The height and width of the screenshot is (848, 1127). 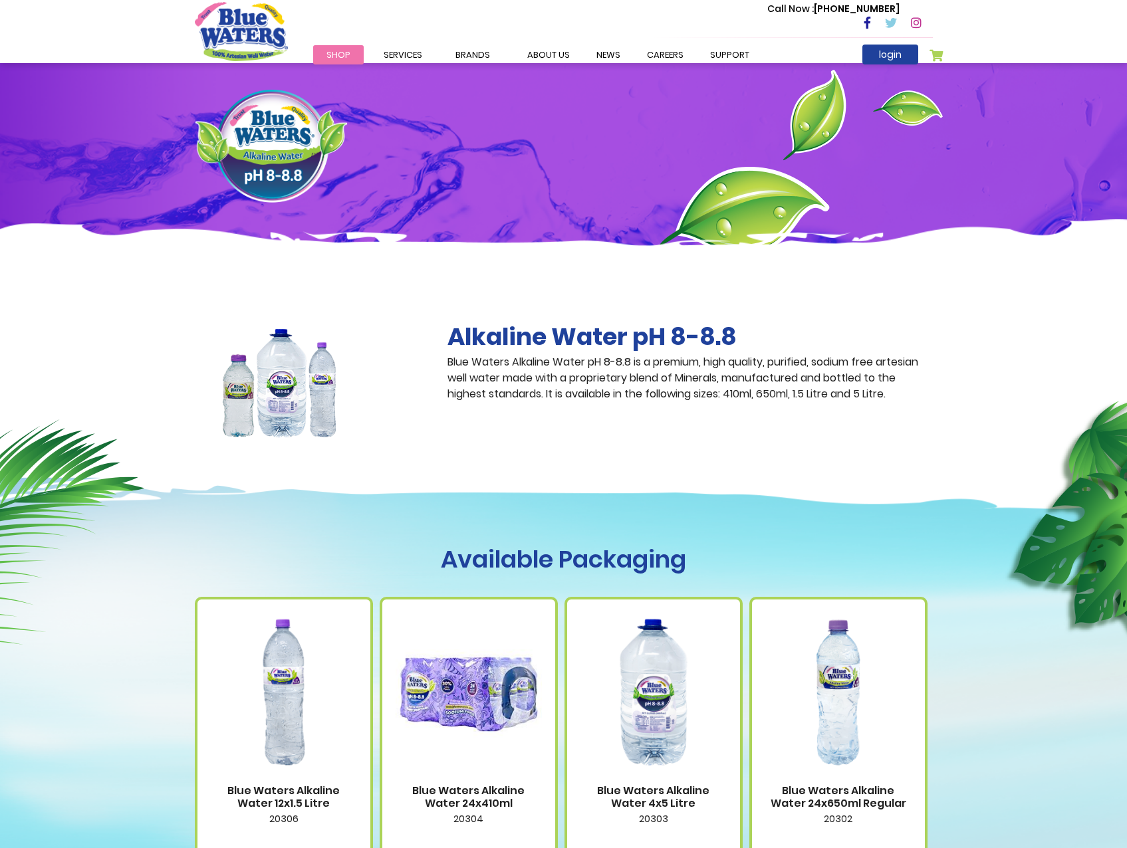 I want to click on p: 20306, so click(x=284, y=827).